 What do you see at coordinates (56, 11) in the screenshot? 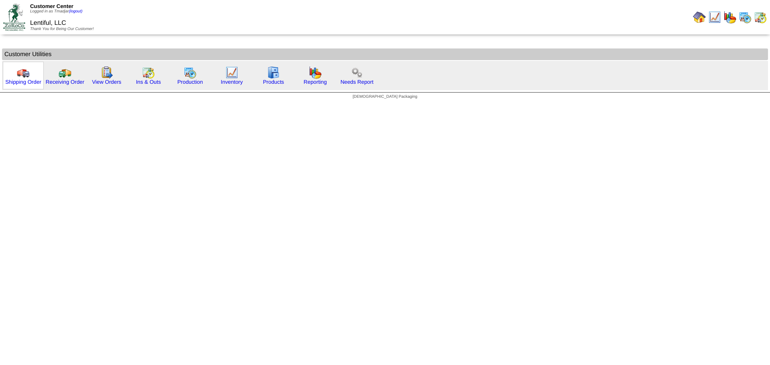
I see `span: Logged in as Tmadjar` at bounding box center [56, 11].